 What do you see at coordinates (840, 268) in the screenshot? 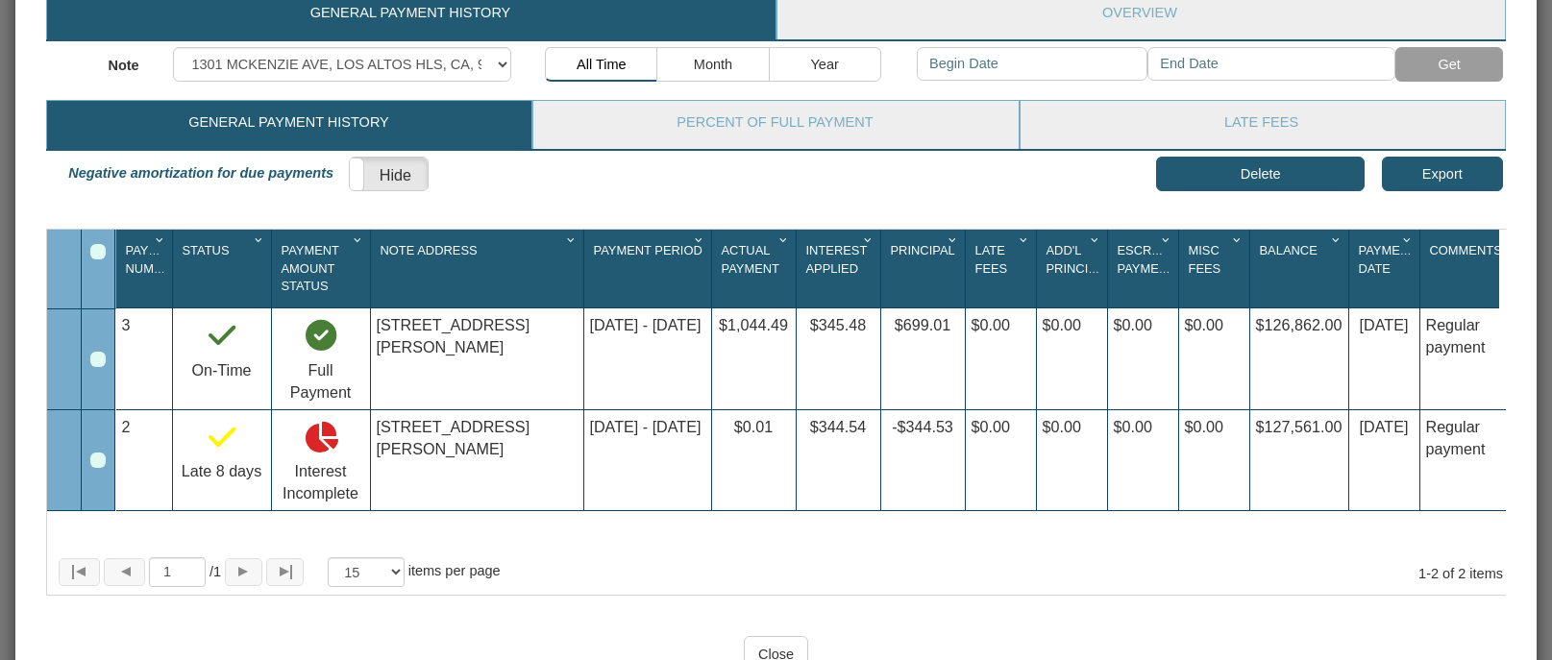
I see `div: Interest Applied Sort None` at bounding box center [840, 268].